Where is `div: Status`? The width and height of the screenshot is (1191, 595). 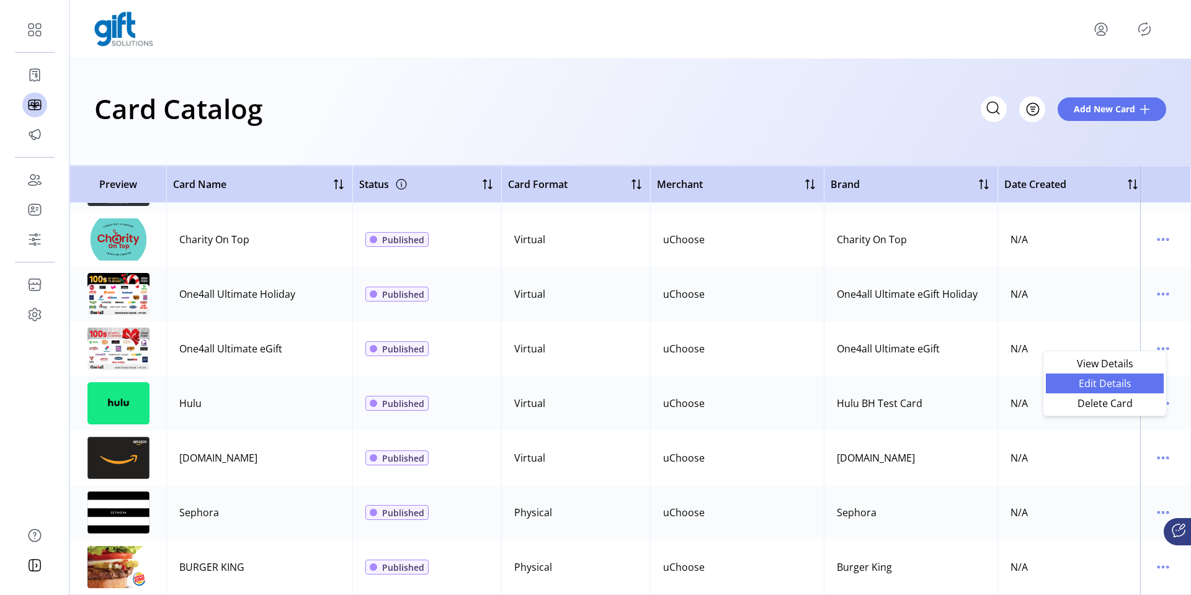
div: Status is located at coordinates (384, 184).